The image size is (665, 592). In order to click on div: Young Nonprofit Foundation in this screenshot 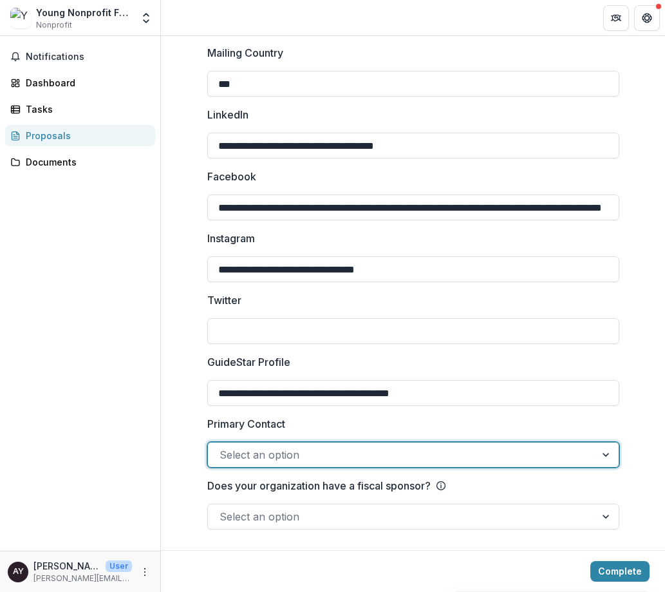, I will do `click(84, 12)`.